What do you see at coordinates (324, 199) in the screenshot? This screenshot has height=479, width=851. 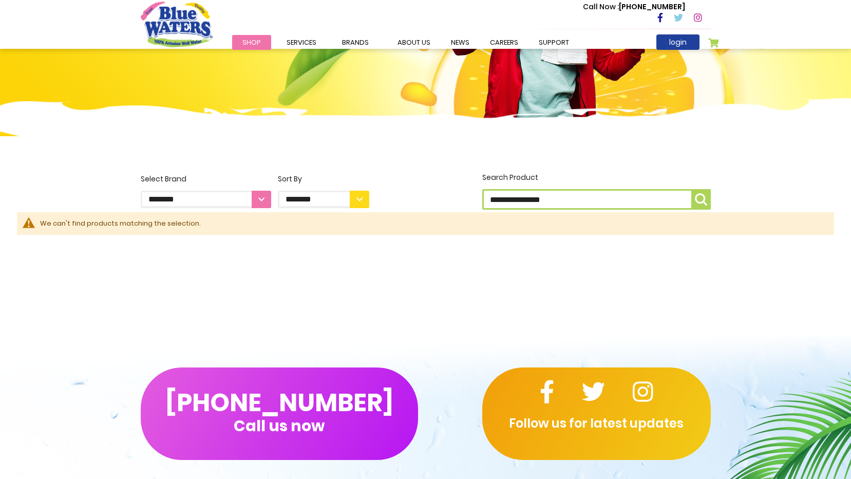 I see `select: Sort By` at bounding box center [324, 199].